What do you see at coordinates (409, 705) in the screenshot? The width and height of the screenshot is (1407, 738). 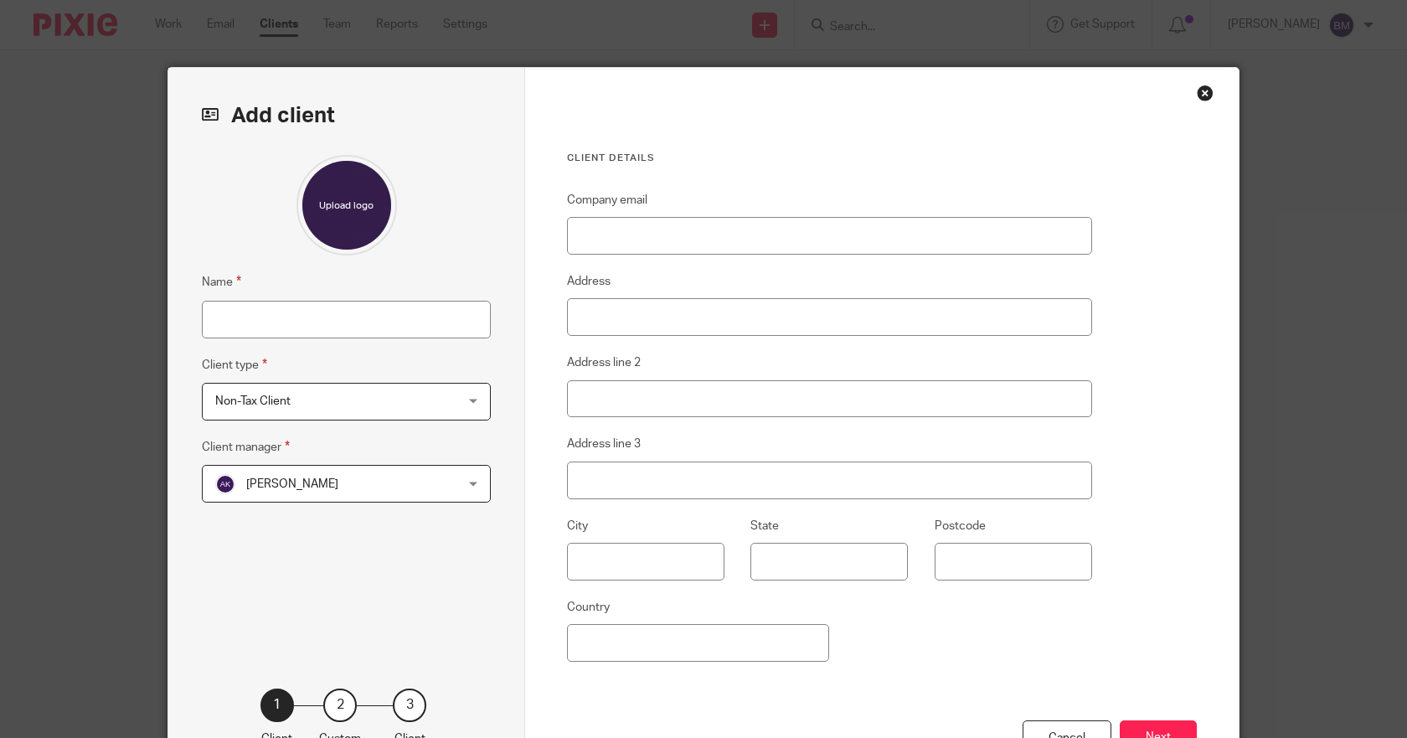 I see `div: 3` at bounding box center [409, 705].